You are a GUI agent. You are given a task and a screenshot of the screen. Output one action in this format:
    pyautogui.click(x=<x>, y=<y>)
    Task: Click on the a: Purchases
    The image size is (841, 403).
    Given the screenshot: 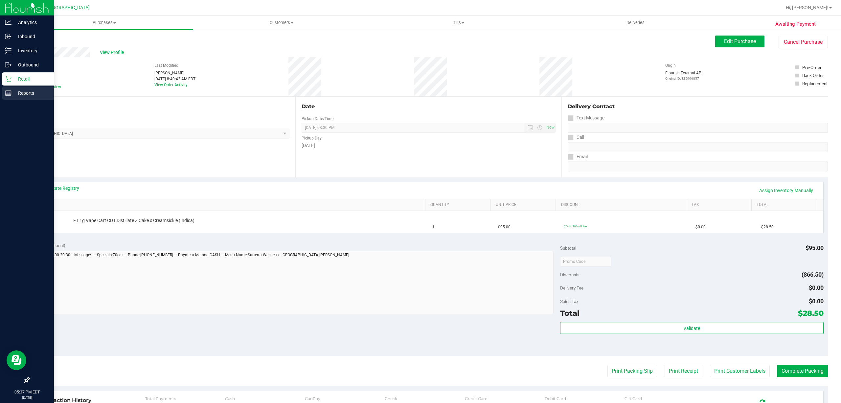 What is the action you would take?
    pyautogui.click(x=104, y=23)
    